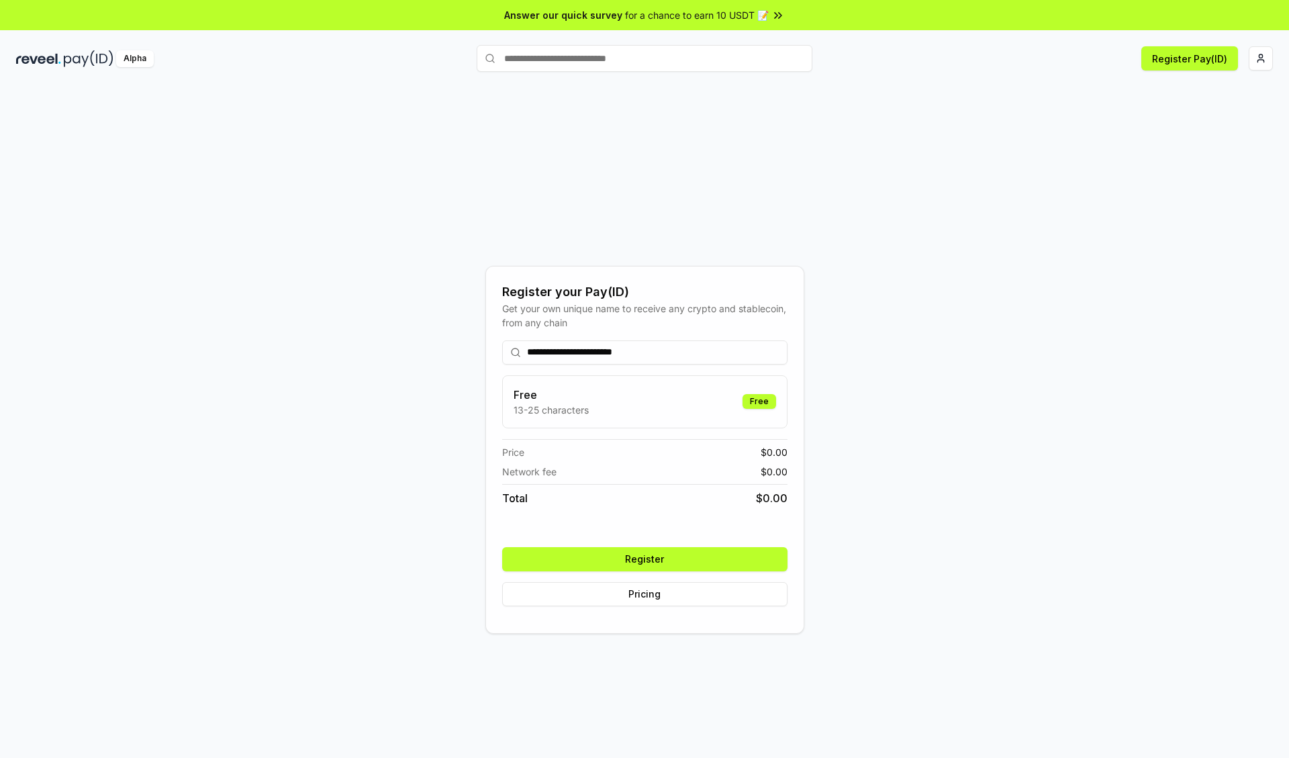 The width and height of the screenshot is (1289, 758). I want to click on span: Price, so click(513, 452).